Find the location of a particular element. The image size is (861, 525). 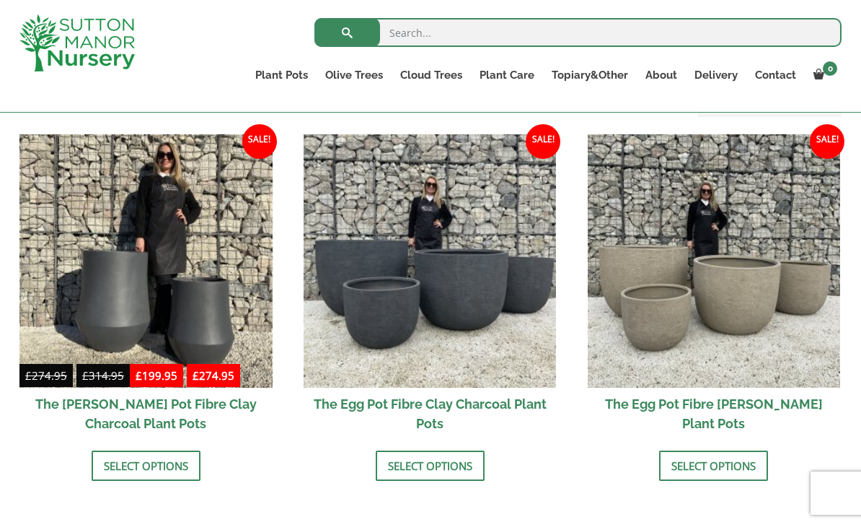

bdi: 199.95 is located at coordinates (157, 375).